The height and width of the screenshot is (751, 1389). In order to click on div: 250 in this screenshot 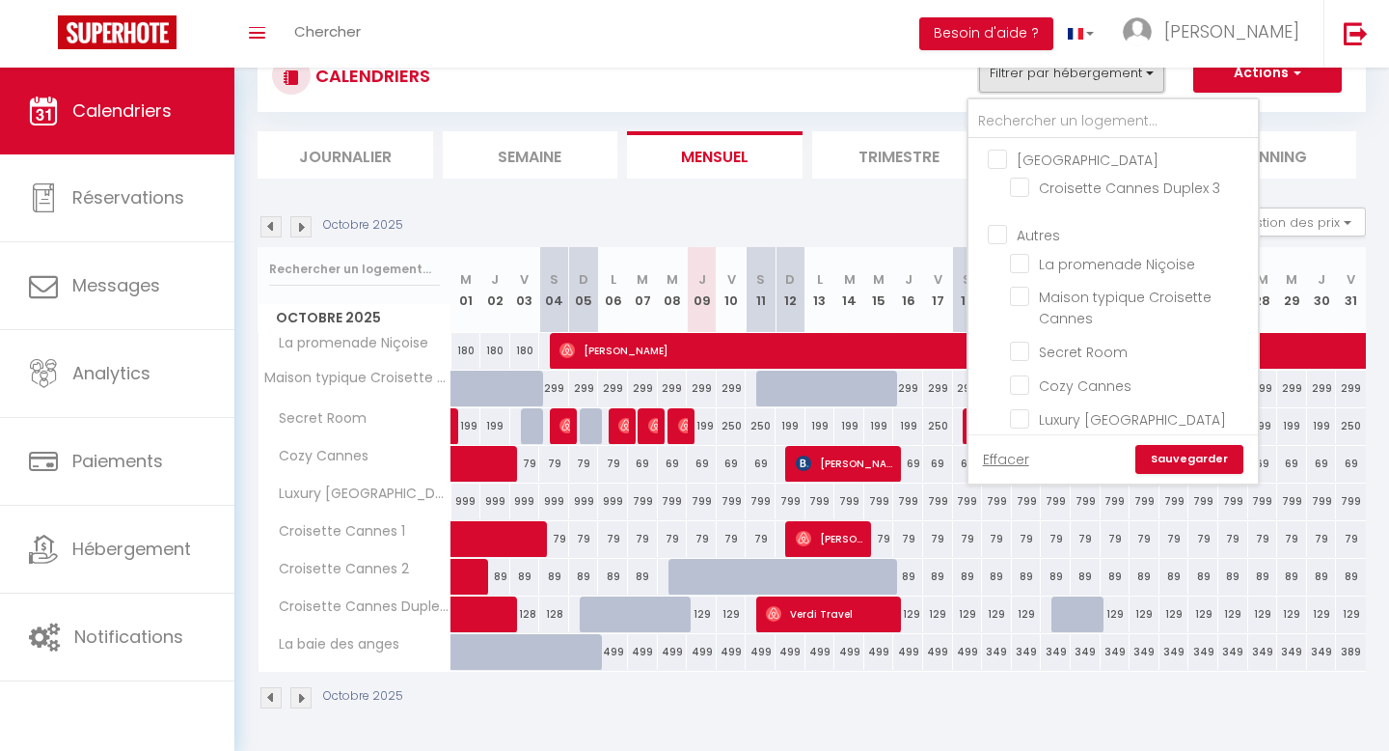, I will do `click(731, 425)`.